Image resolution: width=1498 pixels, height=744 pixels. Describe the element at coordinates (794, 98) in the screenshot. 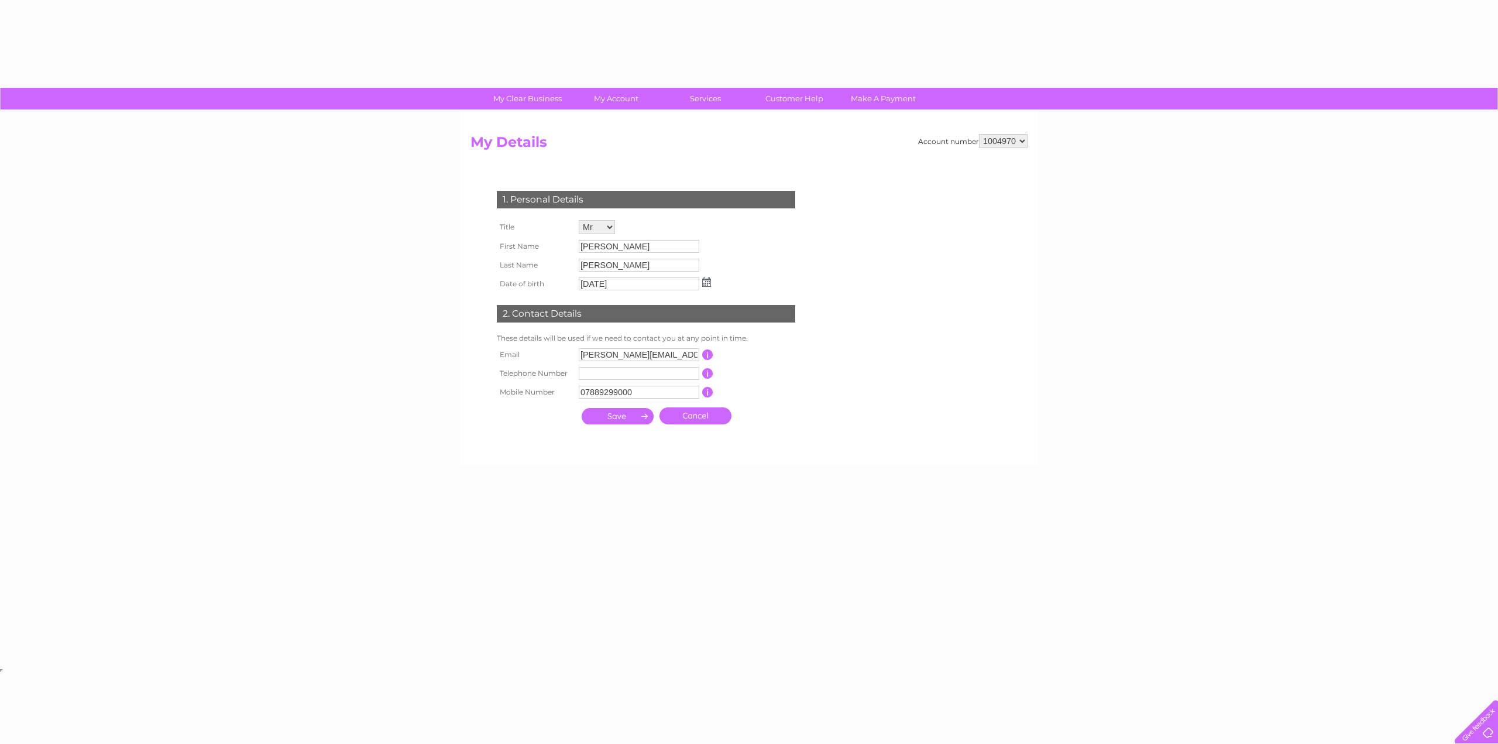

I see `a: Customer Help` at that location.